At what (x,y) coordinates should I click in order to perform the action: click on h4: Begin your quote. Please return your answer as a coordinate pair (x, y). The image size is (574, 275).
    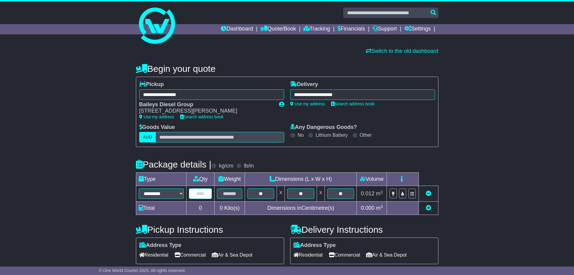
    Looking at the image, I should click on (287, 68).